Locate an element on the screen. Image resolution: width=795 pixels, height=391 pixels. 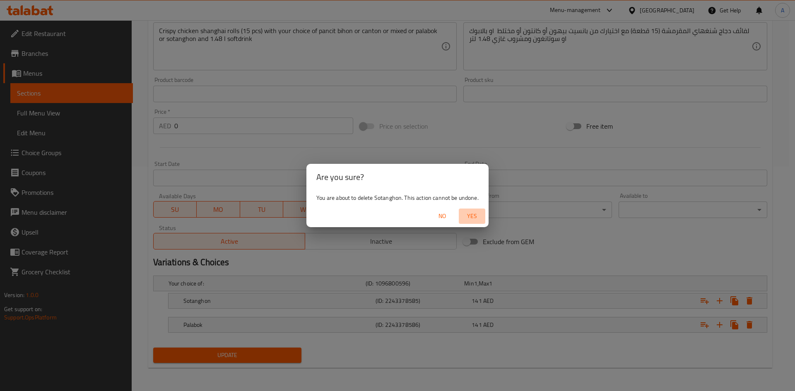
button: No is located at coordinates (442, 216).